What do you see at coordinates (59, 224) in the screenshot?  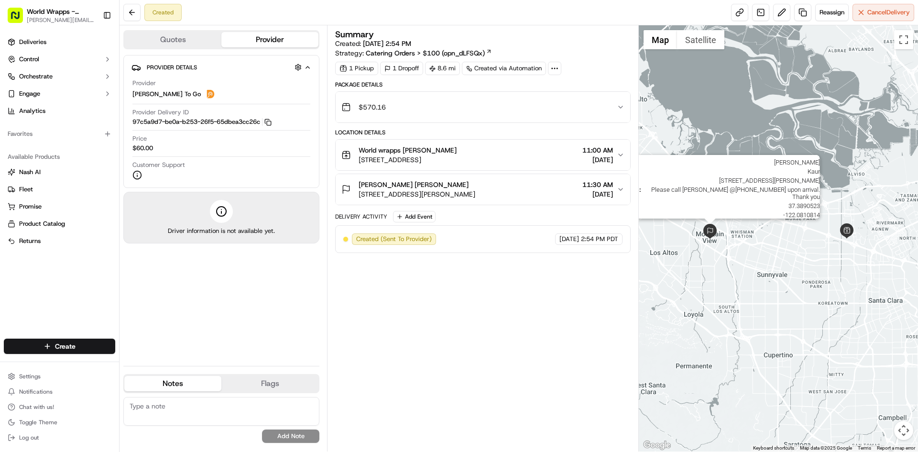 I see `a: Product Catalog` at bounding box center [59, 224].